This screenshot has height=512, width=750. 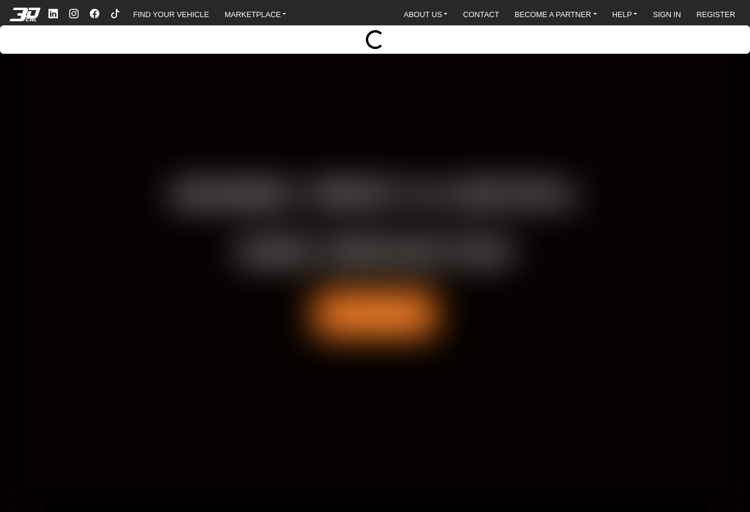 I want to click on a: BECOME A PARTNER, so click(x=556, y=14).